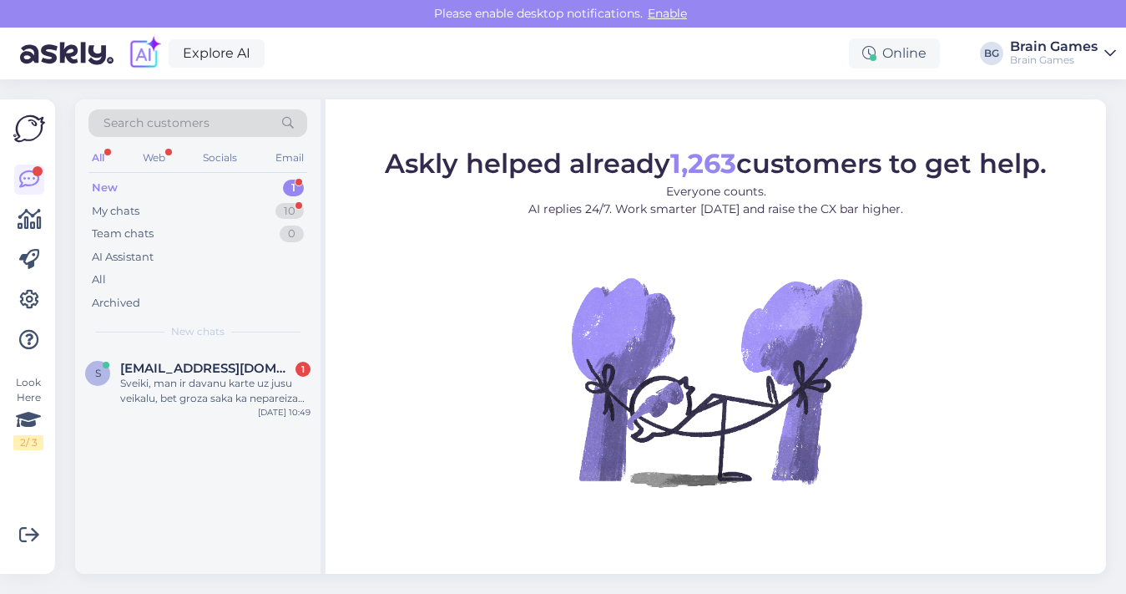 This screenshot has height=594, width=1126. What do you see at coordinates (216, 53) in the screenshot?
I see `a: Explore AI` at bounding box center [216, 53].